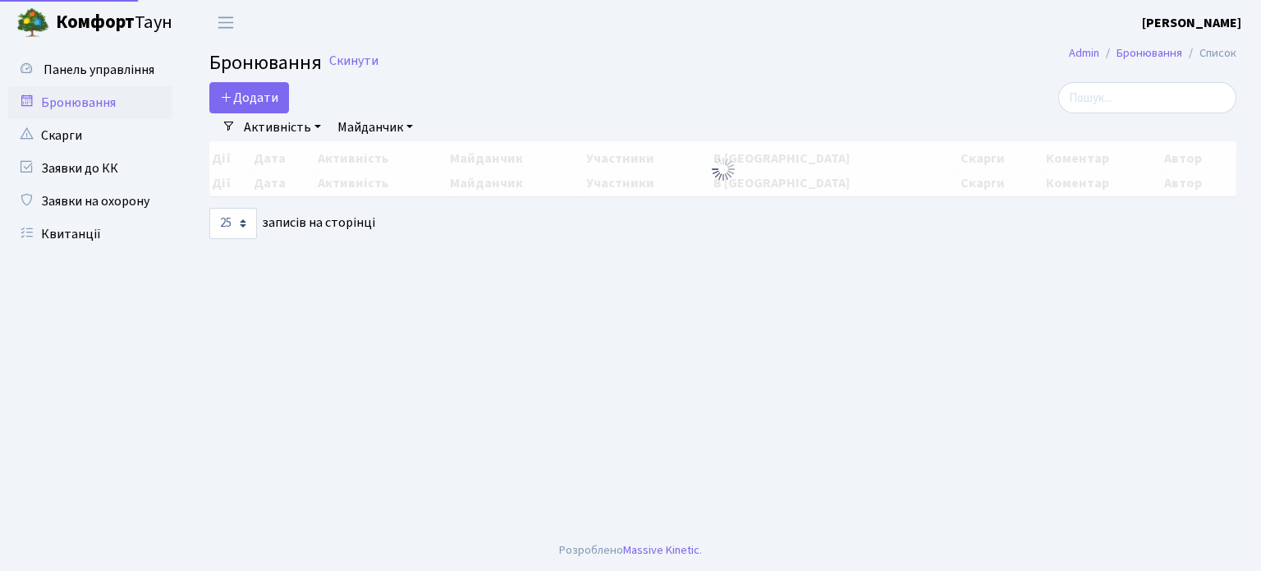 This screenshot has width=1261, height=571. What do you see at coordinates (375, 127) in the screenshot?
I see `a: Майданчик` at bounding box center [375, 127].